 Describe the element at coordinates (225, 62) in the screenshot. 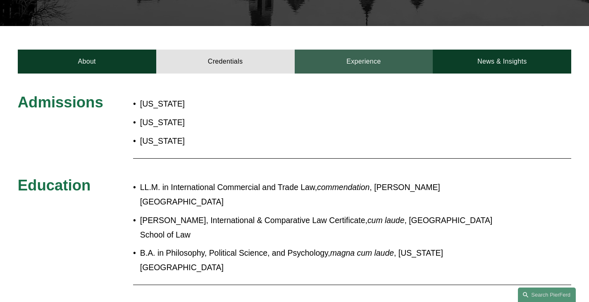

I see `a: Credentials` at that location.